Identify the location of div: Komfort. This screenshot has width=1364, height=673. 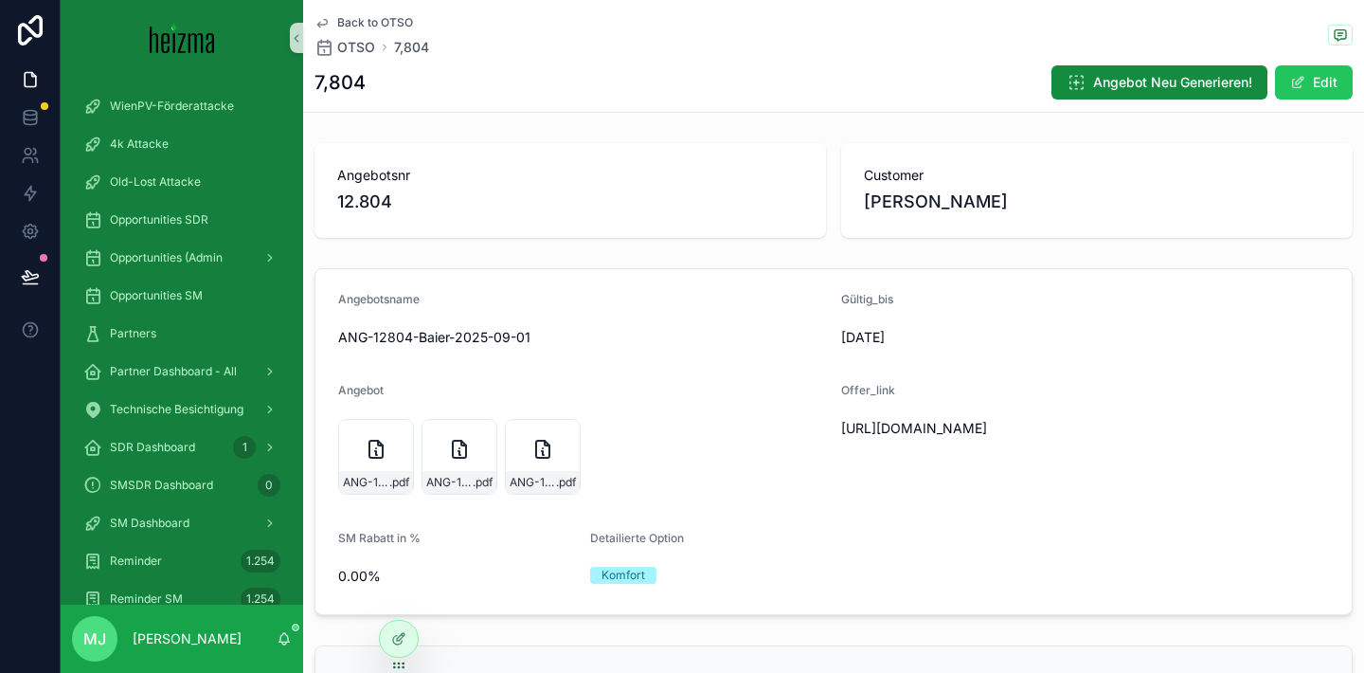
(623, 575).